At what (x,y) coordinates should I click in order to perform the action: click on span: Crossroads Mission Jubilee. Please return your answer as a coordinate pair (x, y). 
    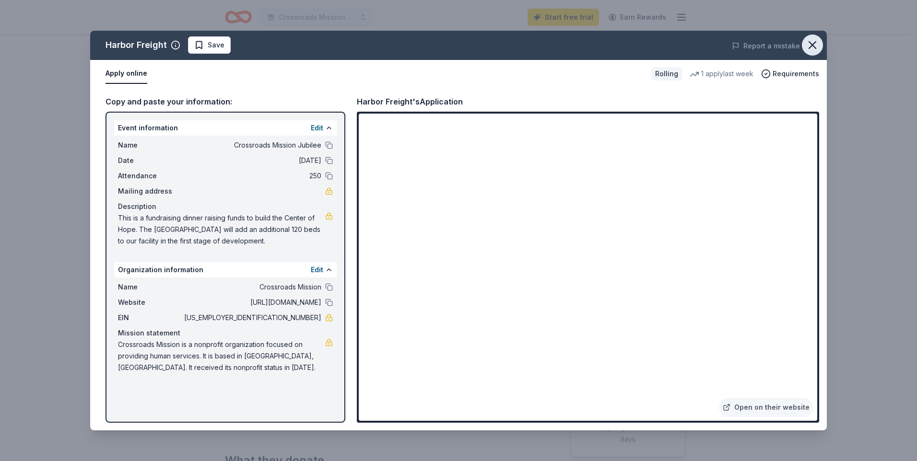
    Looking at the image, I should click on (252, 145).